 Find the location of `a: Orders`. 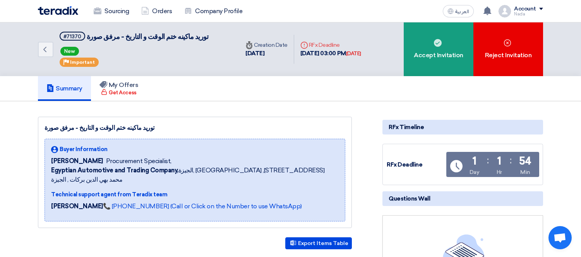

a: Orders is located at coordinates (156, 11).